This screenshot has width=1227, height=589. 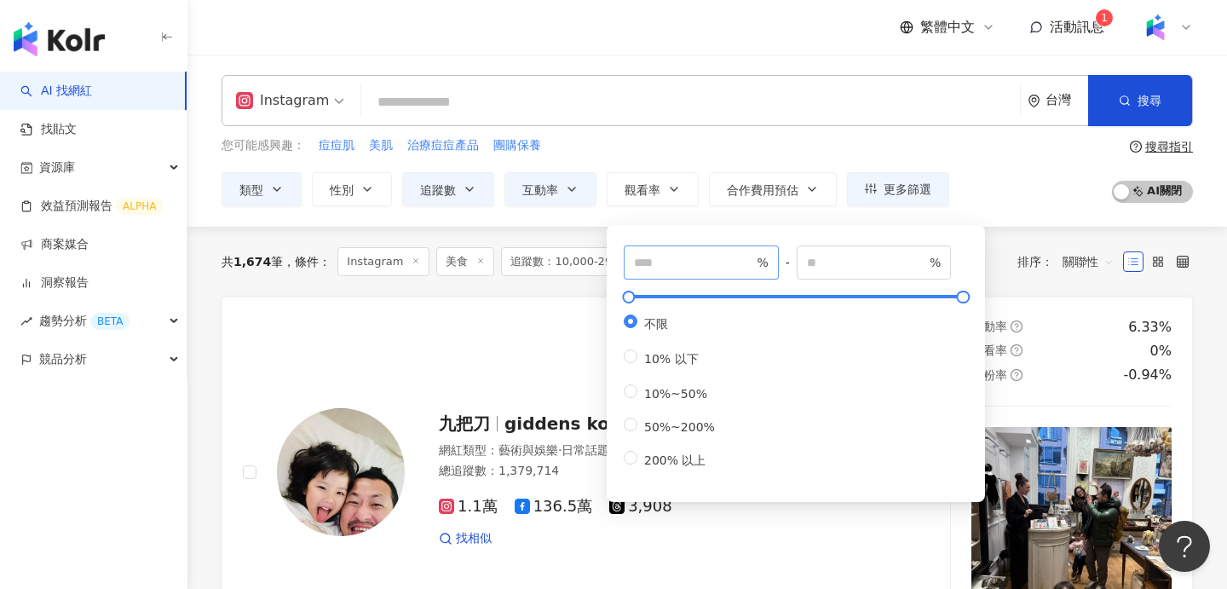 What do you see at coordinates (438, 190) in the screenshot?
I see `span: 追蹤數` at bounding box center [438, 190].